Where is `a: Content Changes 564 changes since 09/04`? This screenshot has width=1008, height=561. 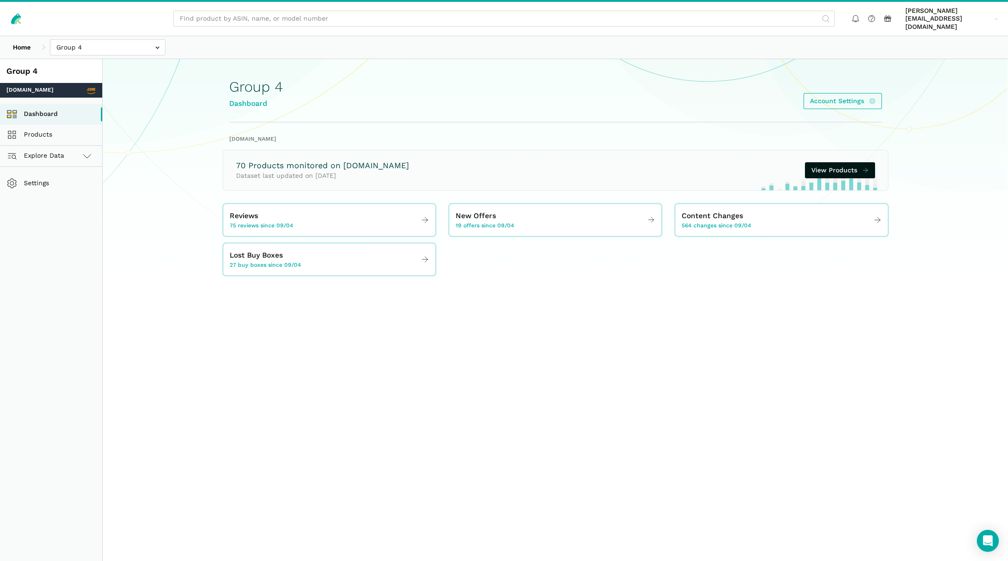 a: Content Changes 564 changes since 09/04 is located at coordinates (781, 220).